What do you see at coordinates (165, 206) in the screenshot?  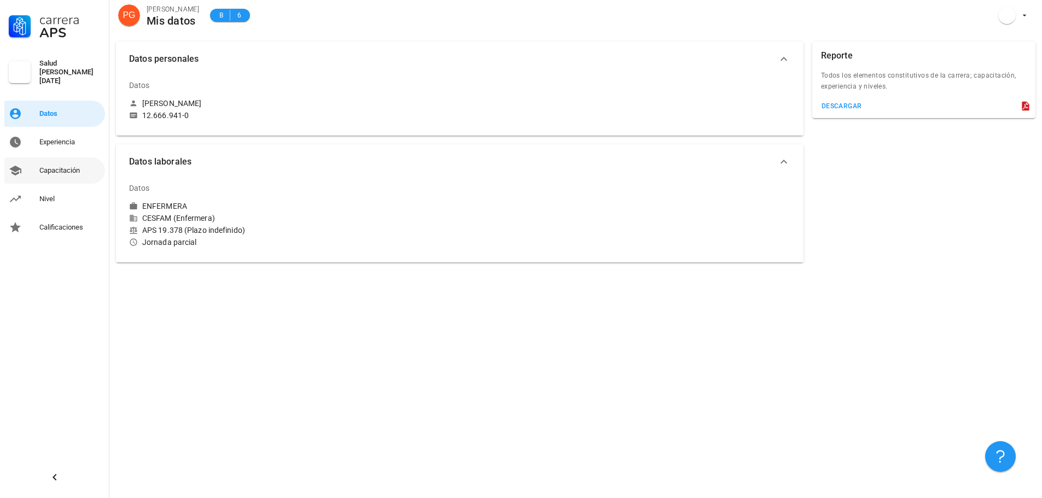 I see `div: ENFERMERA` at bounding box center [165, 206].